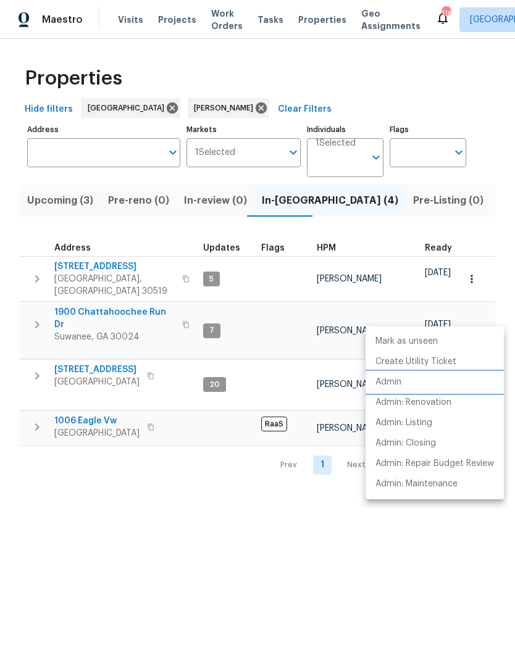  Describe the element at coordinates (416, 484) in the screenshot. I see `p: Admin: Maintenance` at that location.